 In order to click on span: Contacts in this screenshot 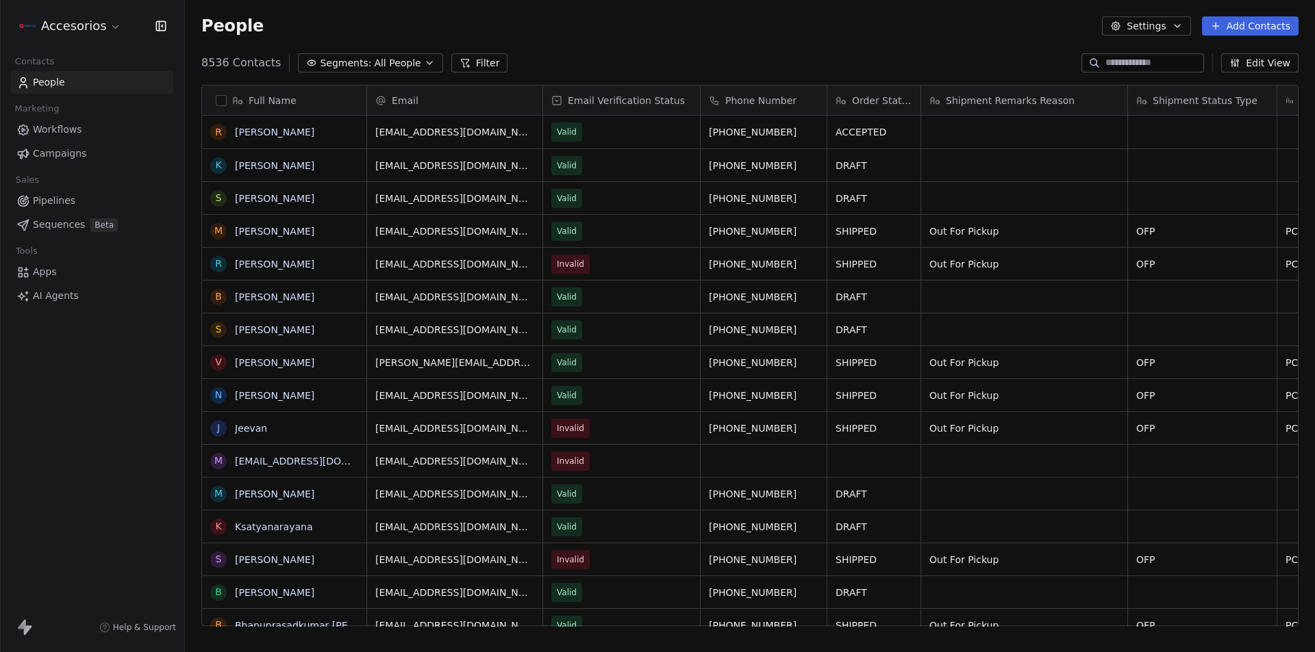, I will do `click(34, 62)`.